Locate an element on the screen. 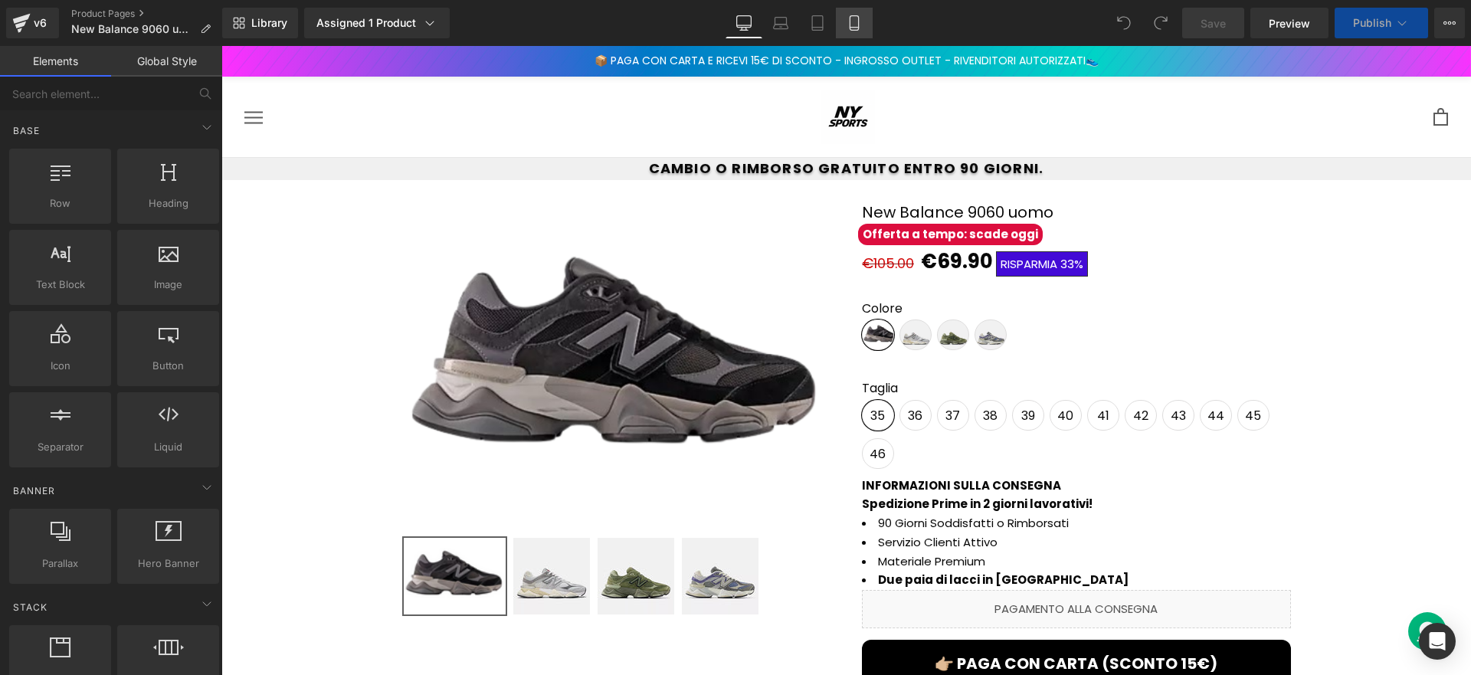  span: 35 is located at coordinates (656, 369).